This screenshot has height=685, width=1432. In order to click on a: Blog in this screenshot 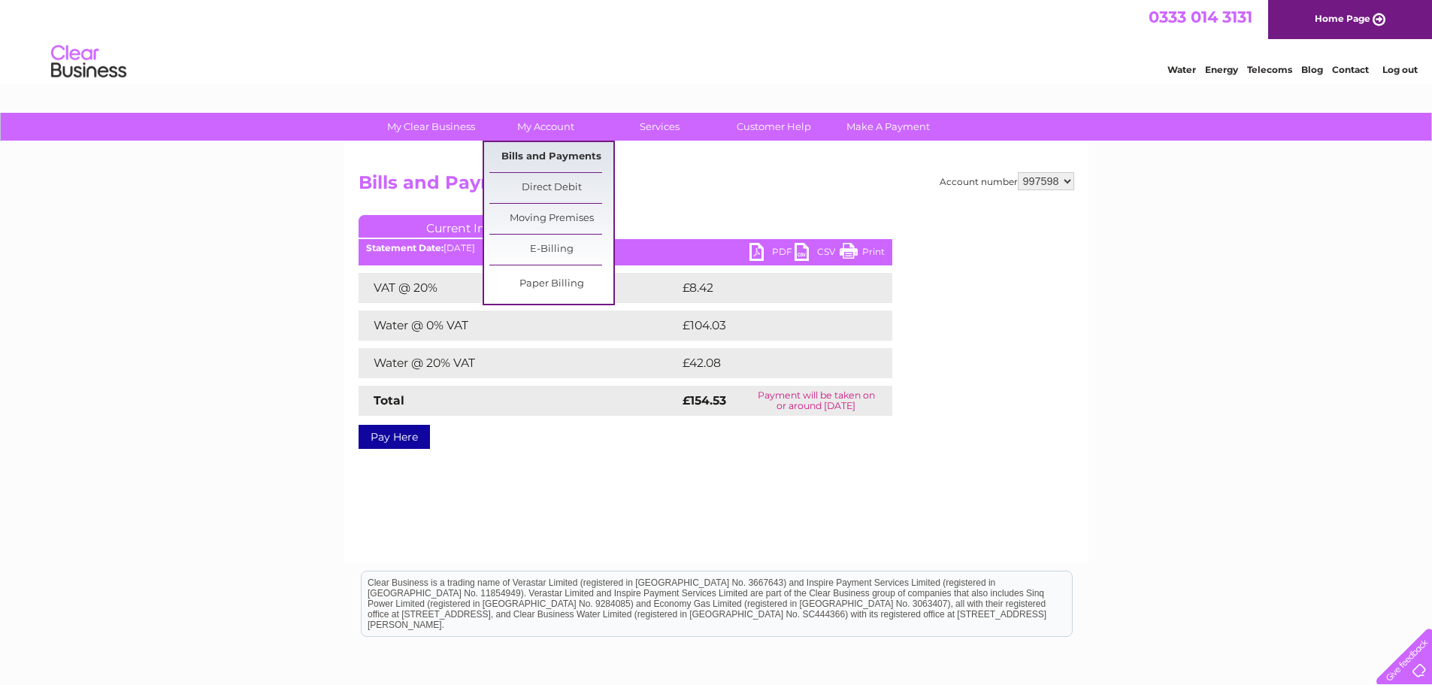, I will do `click(1312, 69)`.